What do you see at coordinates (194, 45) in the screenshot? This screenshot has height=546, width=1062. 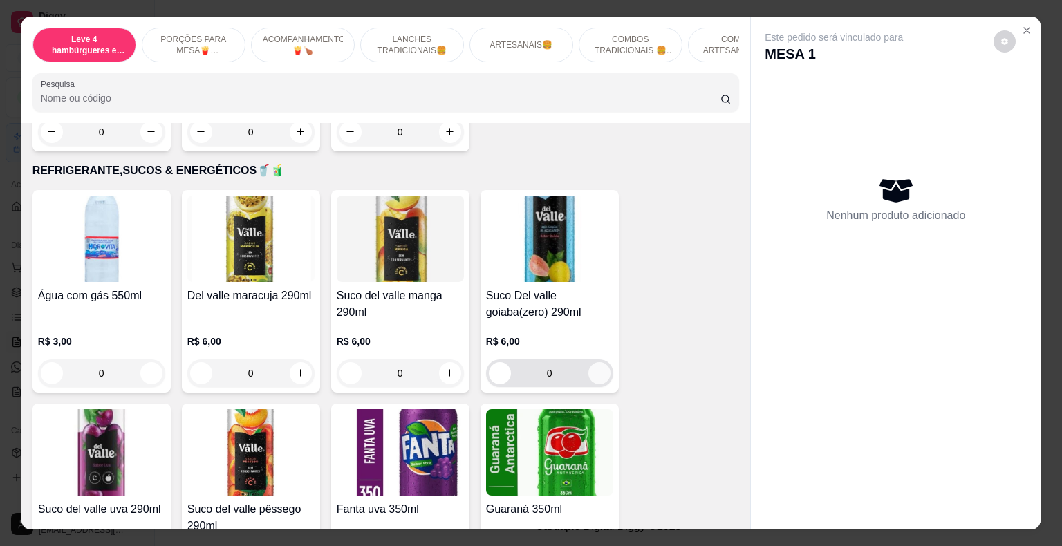 I see `p: PORÇÕES PARA MESA🍟(indisponível pra delivery)` at bounding box center [194, 45].